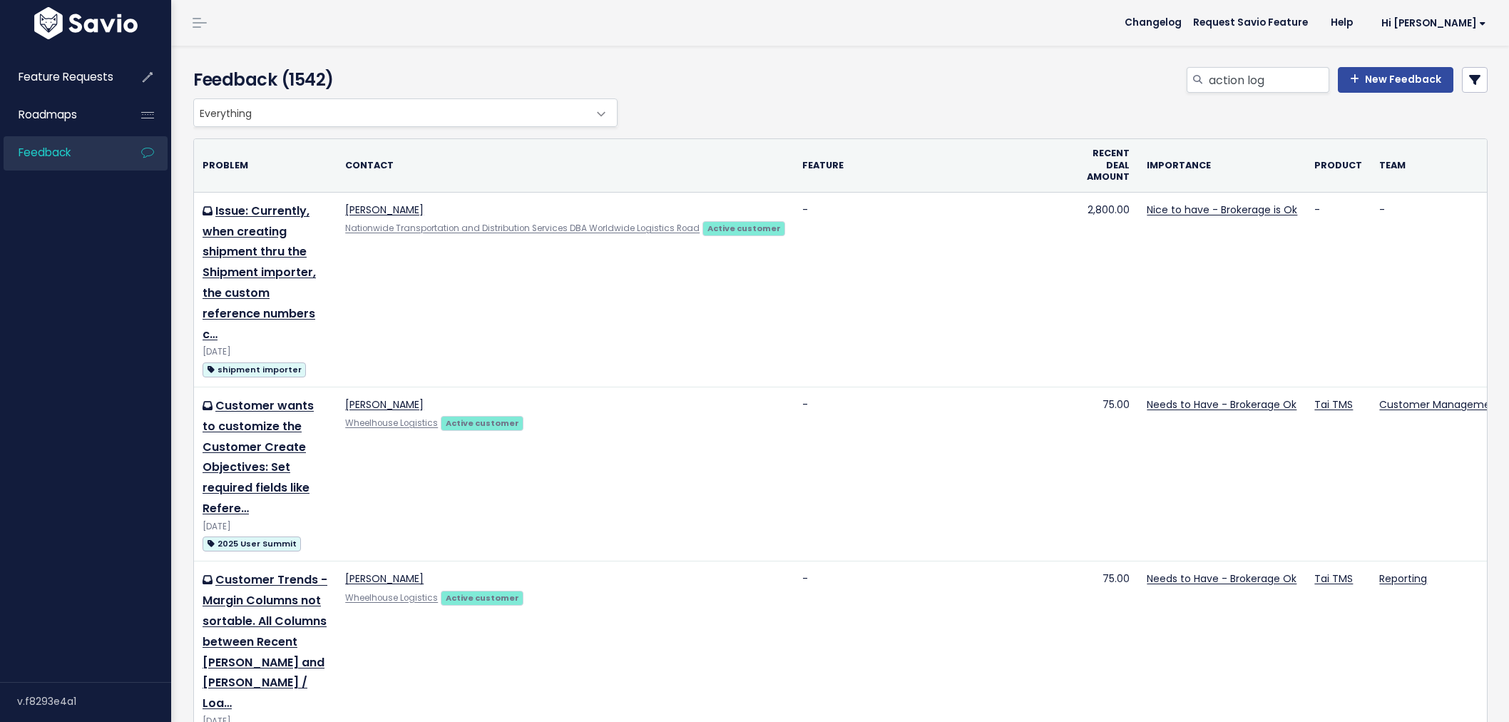 The width and height of the screenshot is (1509, 722). What do you see at coordinates (1338, 165) in the screenshot?
I see `th: Product` at bounding box center [1338, 165].